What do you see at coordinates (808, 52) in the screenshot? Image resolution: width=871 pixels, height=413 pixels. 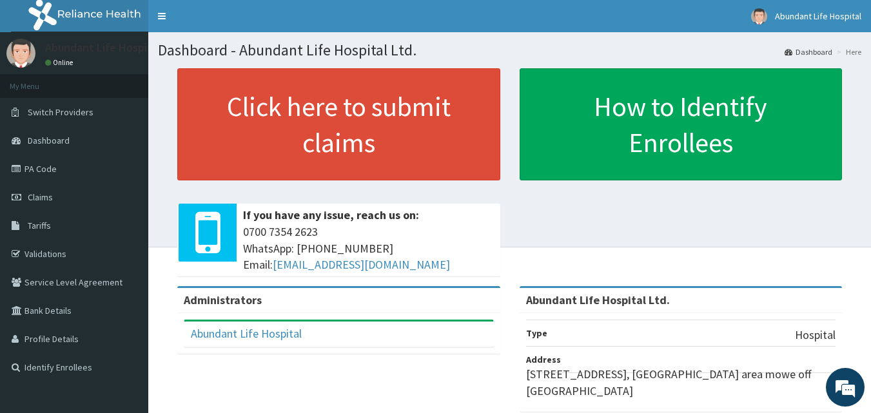 I see `a: Dashboard` at bounding box center [808, 52].